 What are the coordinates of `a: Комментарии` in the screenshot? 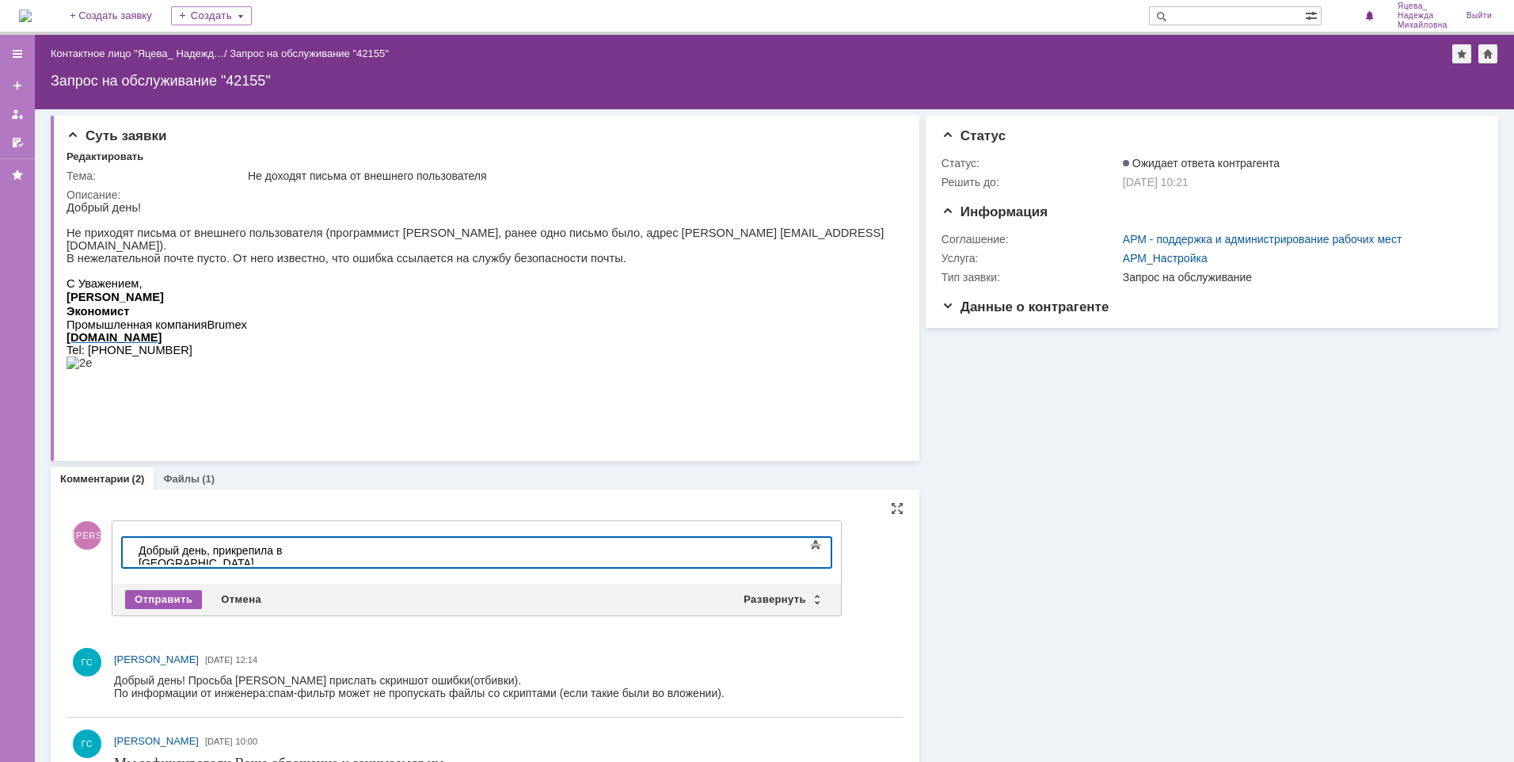 It's located at (95, 478).